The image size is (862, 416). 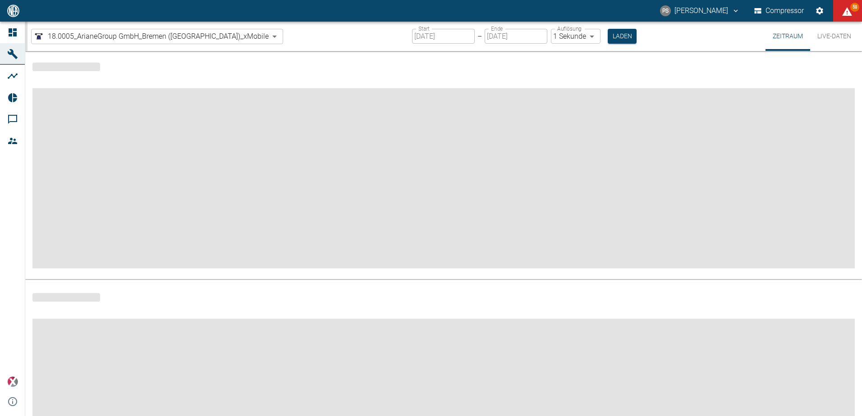 I want to click on label: Start, so click(x=424, y=28).